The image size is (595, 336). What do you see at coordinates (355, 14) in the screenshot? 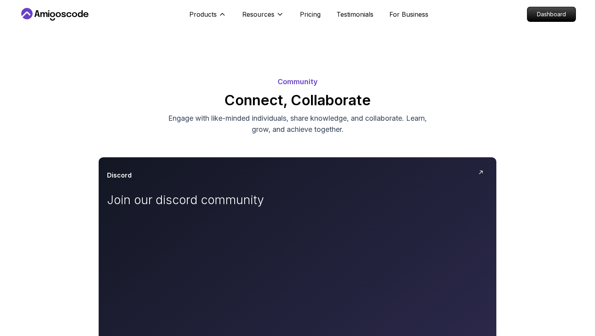
I see `p: Testimonials` at bounding box center [355, 14].